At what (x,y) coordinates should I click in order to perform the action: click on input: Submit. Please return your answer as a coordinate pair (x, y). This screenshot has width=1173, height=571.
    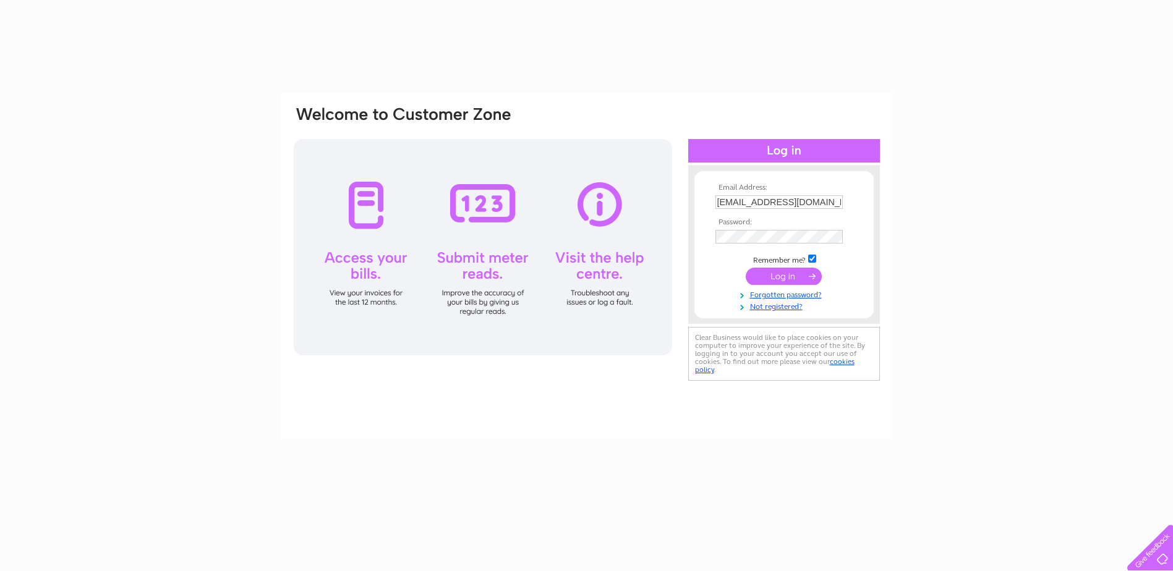
    Looking at the image, I should click on (784, 276).